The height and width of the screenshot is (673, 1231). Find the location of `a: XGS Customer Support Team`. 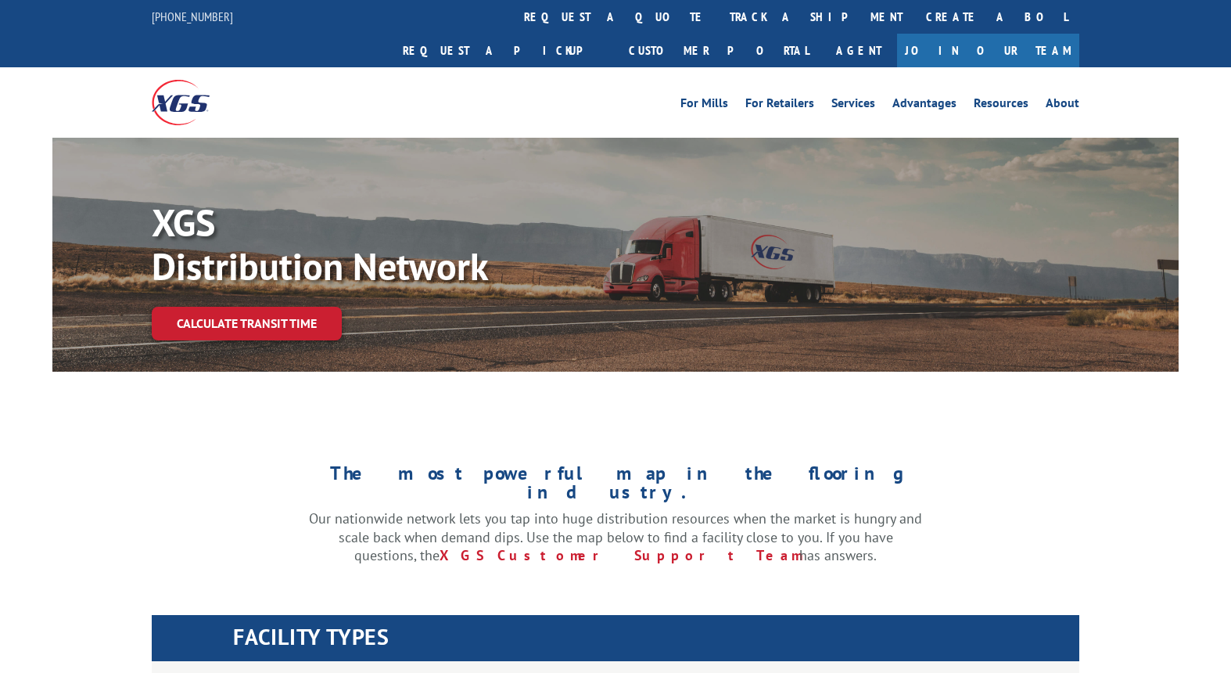

a: XGS Customer Support Team is located at coordinates (620, 555).